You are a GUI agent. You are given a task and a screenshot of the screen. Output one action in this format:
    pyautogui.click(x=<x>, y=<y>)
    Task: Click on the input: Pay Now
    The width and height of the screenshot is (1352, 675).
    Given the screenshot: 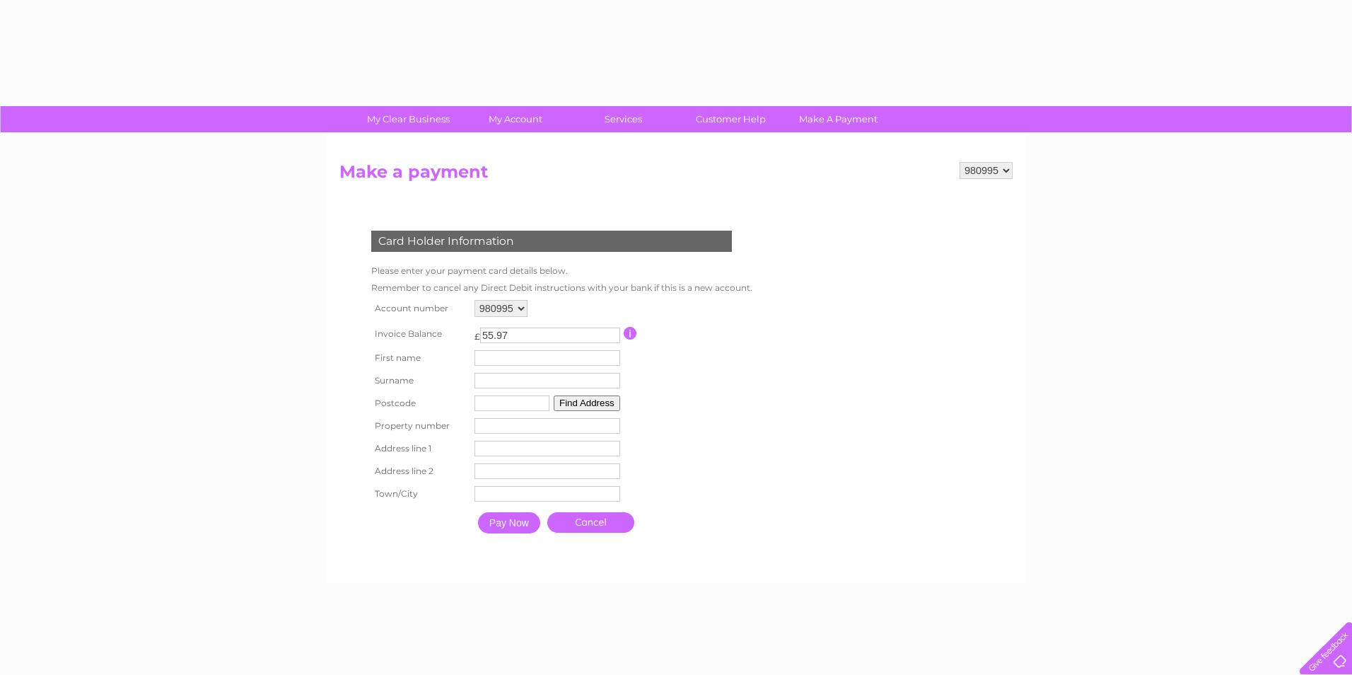 What is the action you would take?
    pyautogui.click(x=509, y=523)
    